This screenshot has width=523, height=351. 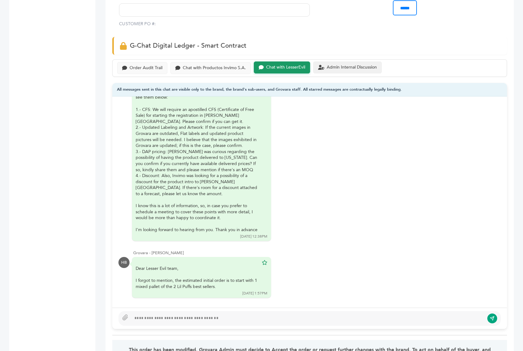 What do you see at coordinates (197, 212) in the screenshot?
I see `div: I know this is a lot of information, so, in case you prefer to schedule a meeting to cover these ...` at bounding box center [197, 212].